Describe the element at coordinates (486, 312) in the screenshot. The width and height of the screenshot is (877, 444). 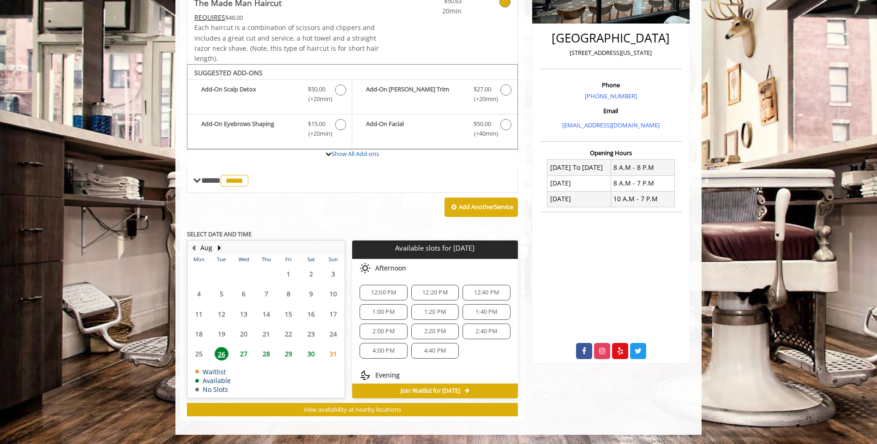
I see `div: 1:40 PM` at that location.